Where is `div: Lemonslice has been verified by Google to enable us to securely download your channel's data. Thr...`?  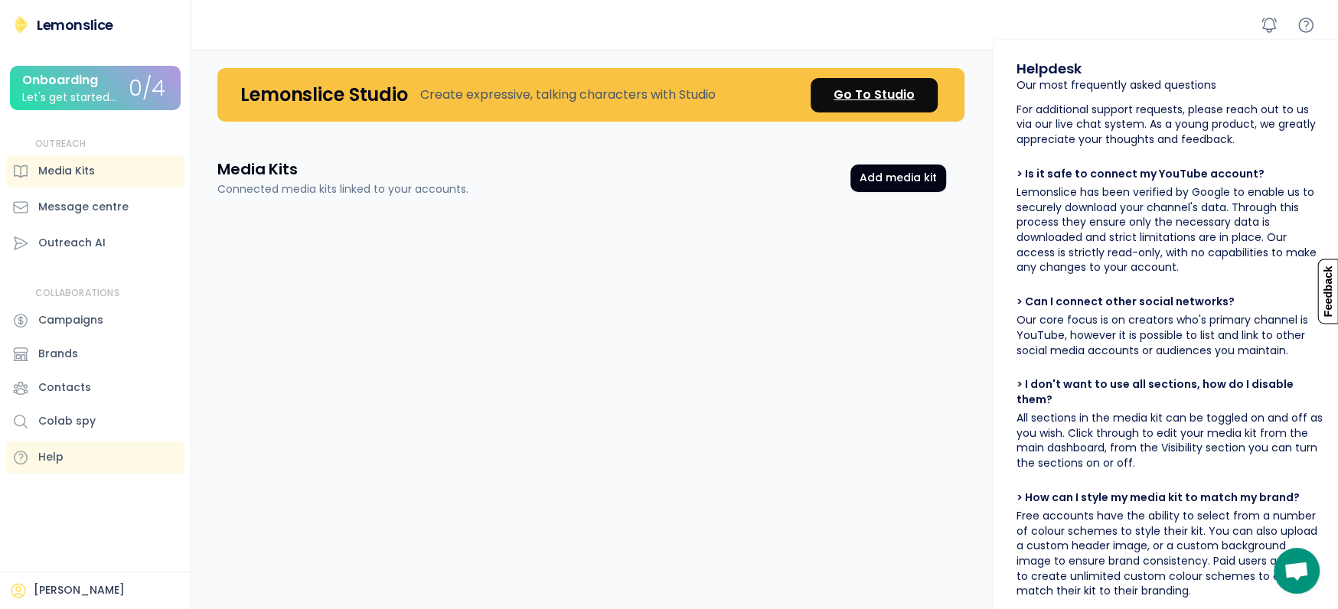 div: Lemonslice has been verified by Google to enable us to securely download your channel's data. Thr... is located at coordinates (1170, 230).